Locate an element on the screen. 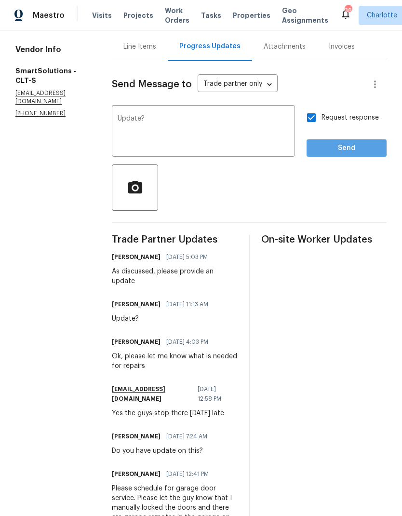  div: Invoices is located at coordinates (342, 47).